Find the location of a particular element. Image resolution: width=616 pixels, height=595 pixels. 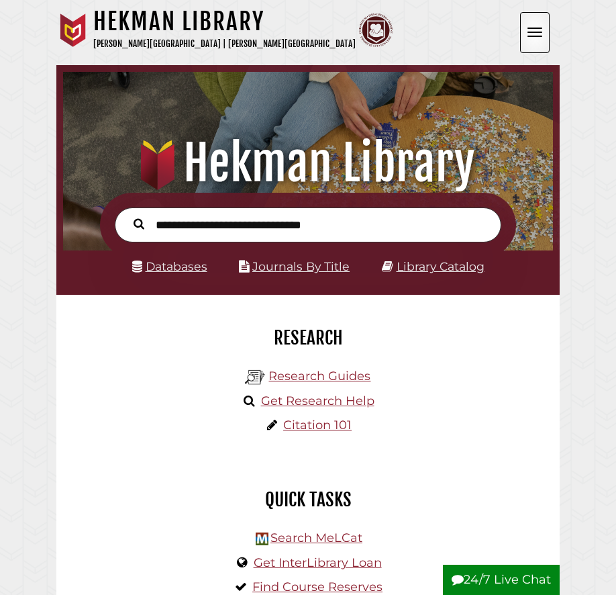

img: Calvin Theological Seminary is located at coordinates (376, 30).